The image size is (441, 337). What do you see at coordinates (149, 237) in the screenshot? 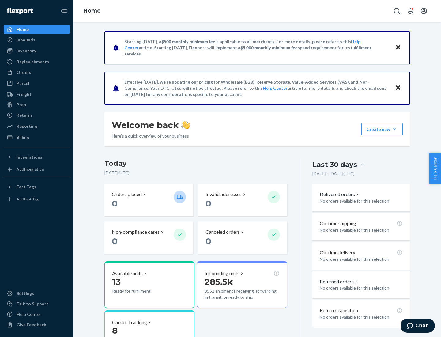
I see `button: Non-compliance cases 0` at bounding box center [149, 237].